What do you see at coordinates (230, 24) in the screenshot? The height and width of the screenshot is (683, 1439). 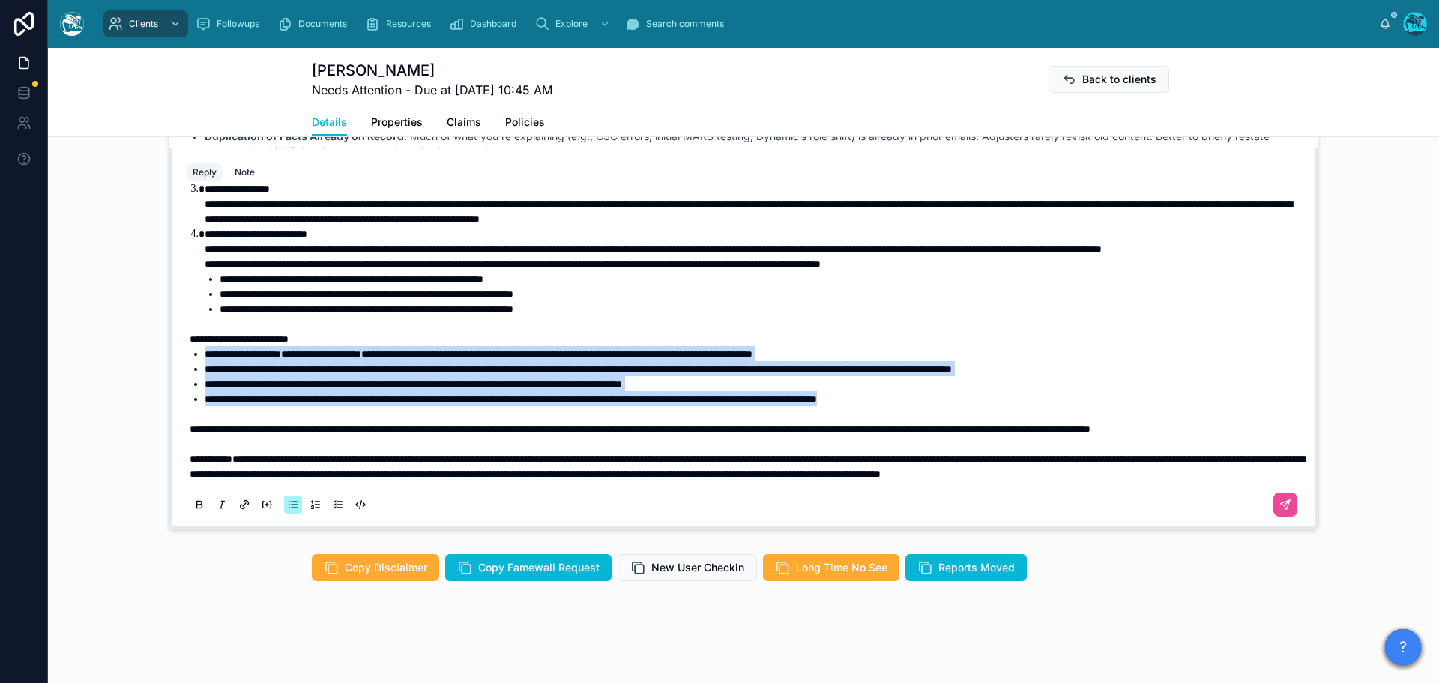 I see `a: Followups` at bounding box center [230, 24].